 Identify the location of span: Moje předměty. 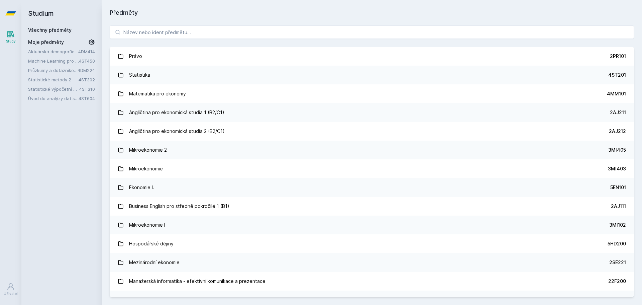
(46, 42).